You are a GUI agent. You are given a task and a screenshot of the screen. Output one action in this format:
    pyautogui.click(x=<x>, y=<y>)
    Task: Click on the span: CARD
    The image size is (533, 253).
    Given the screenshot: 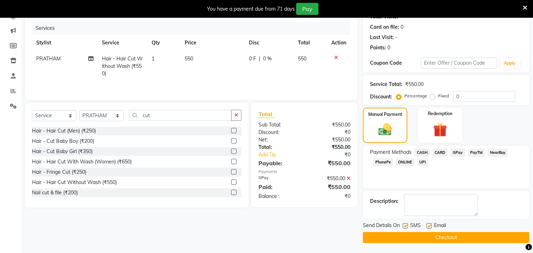 What is the action you would take?
    pyautogui.click(x=440, y=152)
    